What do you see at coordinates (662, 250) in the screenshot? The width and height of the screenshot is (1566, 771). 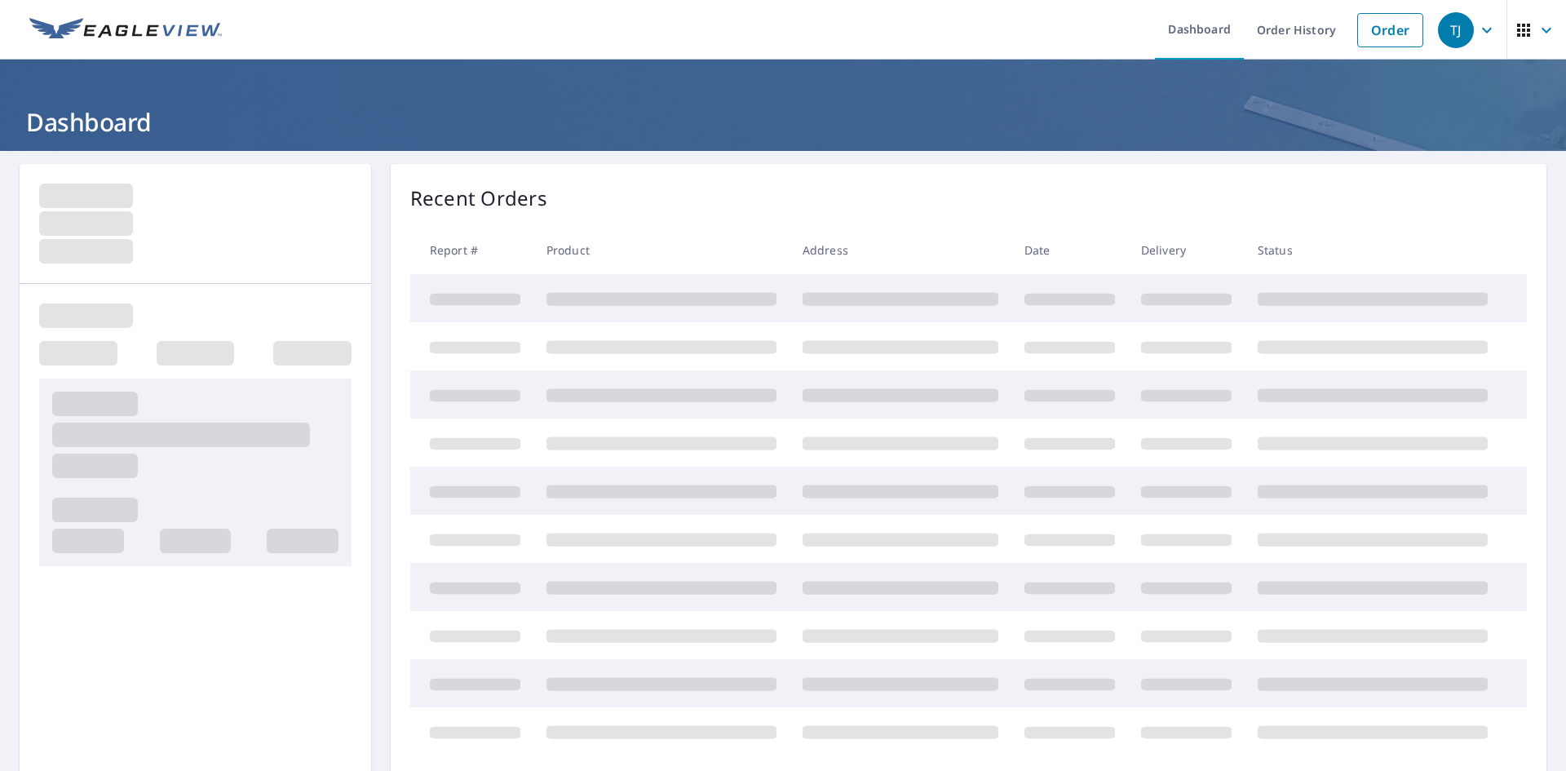 I see `th: Product` at bounding box center [662, 250].